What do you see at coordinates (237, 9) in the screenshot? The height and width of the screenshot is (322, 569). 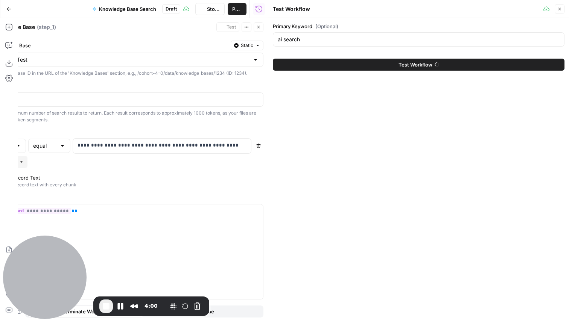 I see `button: Publish` at bounding box center [237, 9].